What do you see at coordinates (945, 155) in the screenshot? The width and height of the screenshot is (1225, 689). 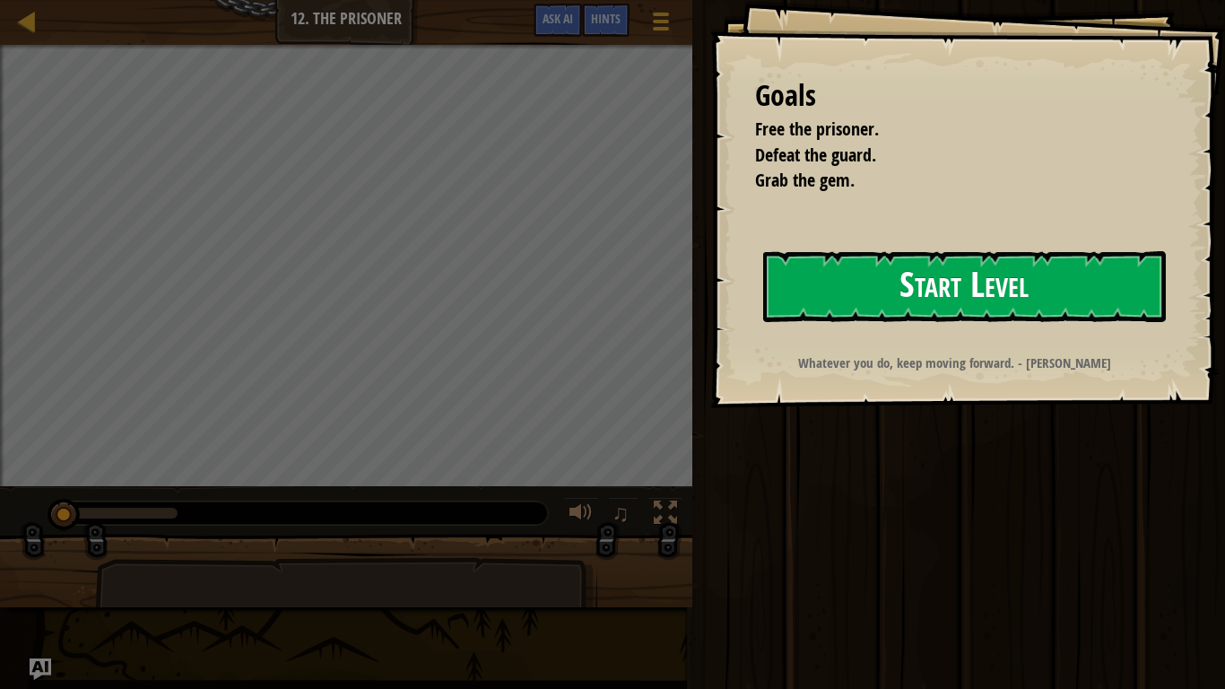 I see `li: Defeat the guard.` at bounding box center [945, 155].